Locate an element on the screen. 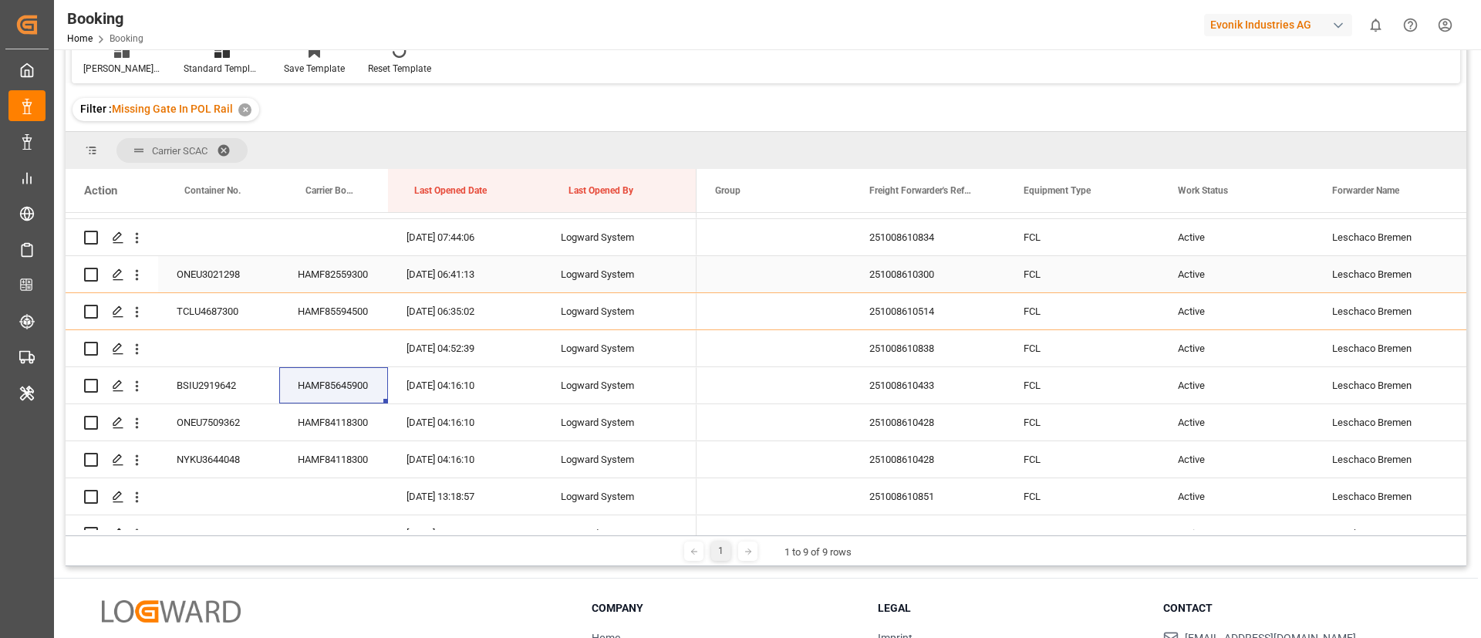 The image size is (1481, 638). div: Standard Templates is located at coordinates (222, 69).